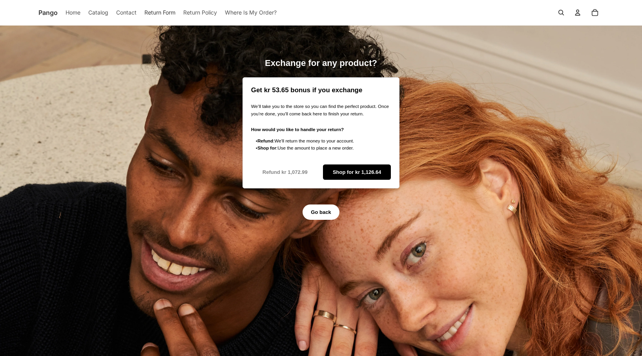 The width and height of the screenshot is (642, 356). What do you see at coordinates (357, 172) in the screenshot?
I see `button: Shop for kr 1,126.64` at bounding box center [357, 172].